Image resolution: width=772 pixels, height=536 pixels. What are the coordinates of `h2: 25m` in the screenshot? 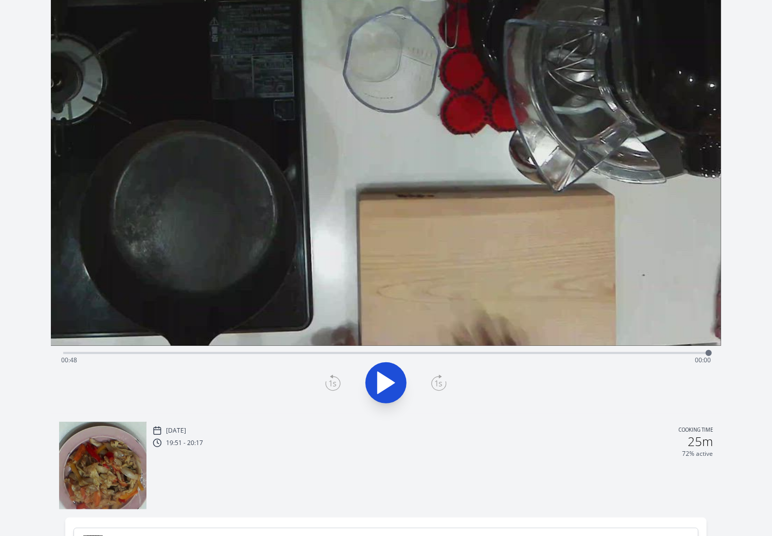 It's located at (700, 442).